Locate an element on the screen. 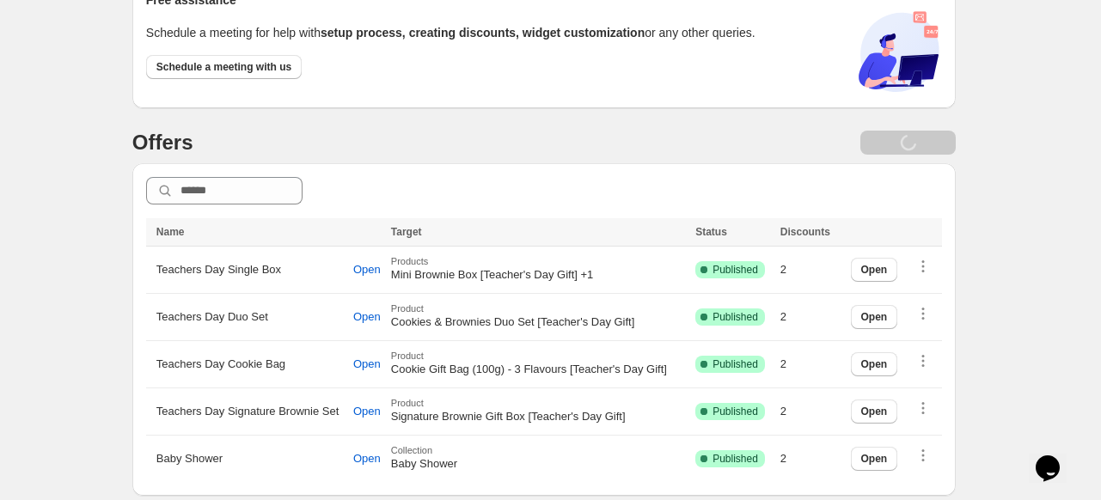 This screenshot has height=500, width=1101. span: Cookie Gift Bag (100g) - 3 Flavours [Teacher's Day Gift] is located at coordinates (529, 369).